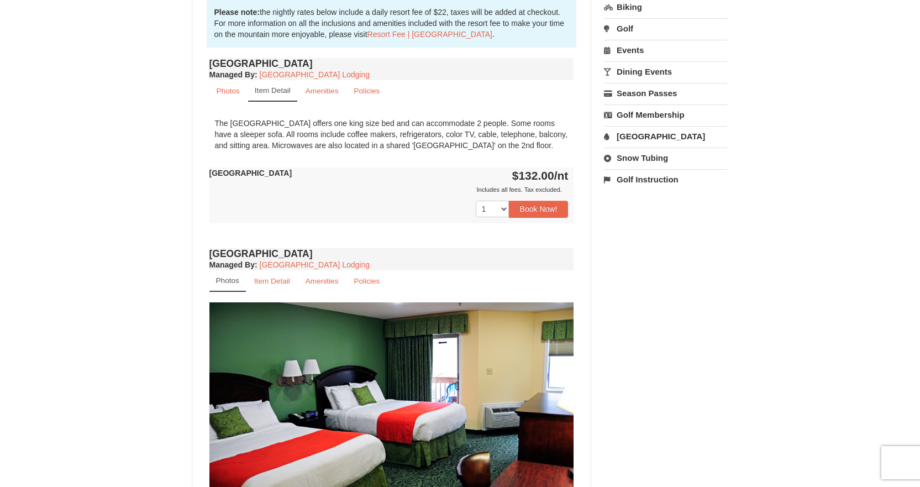 The height and width of the screenshot is (487, 920). Describe the element at coordinates (665, 157) in the screenshot. I see `a: Snow Tubing` at that location.